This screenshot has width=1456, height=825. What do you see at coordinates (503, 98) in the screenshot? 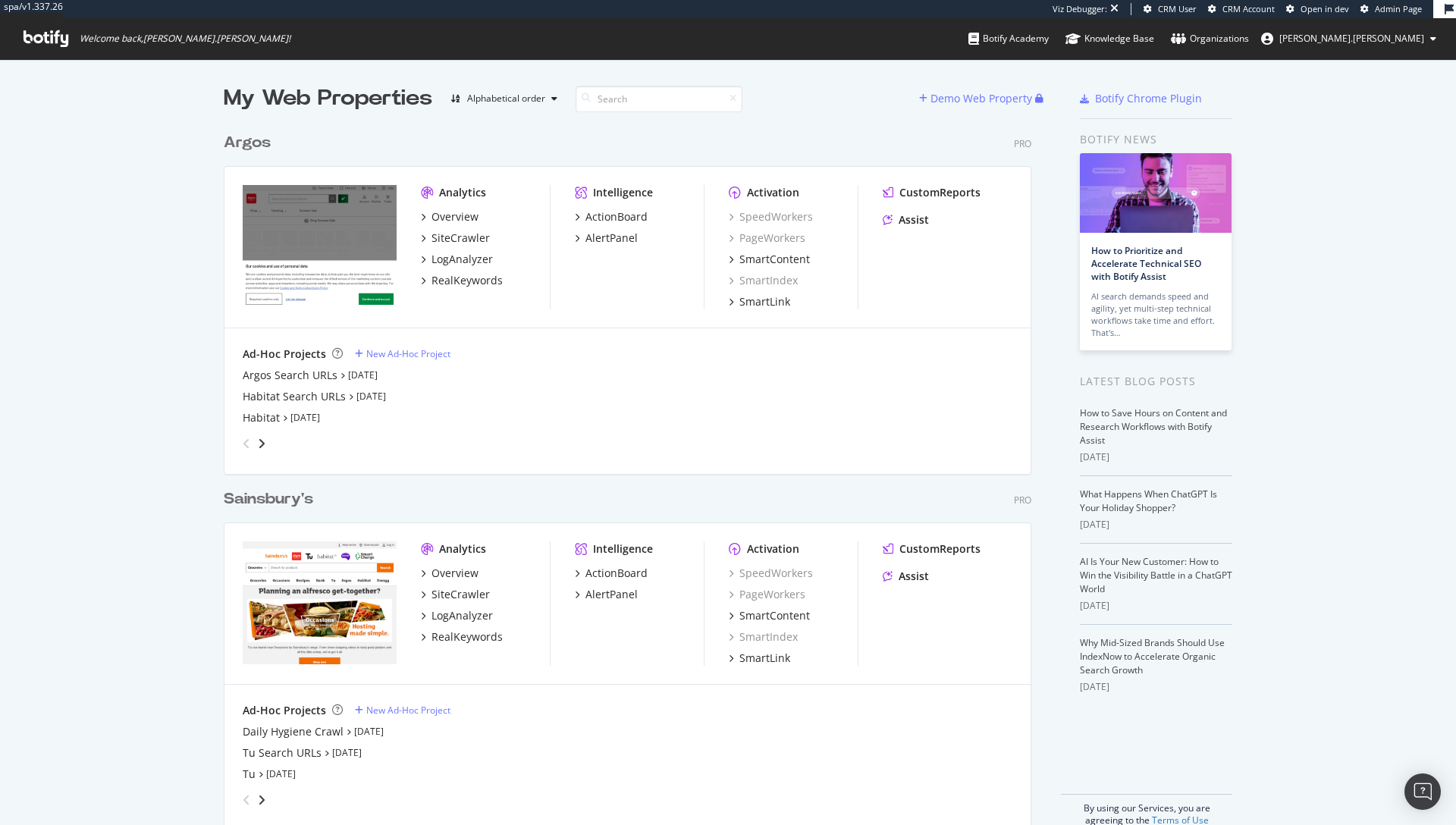
I see `button: Alphabetical order` at bounding box center [503, 98].